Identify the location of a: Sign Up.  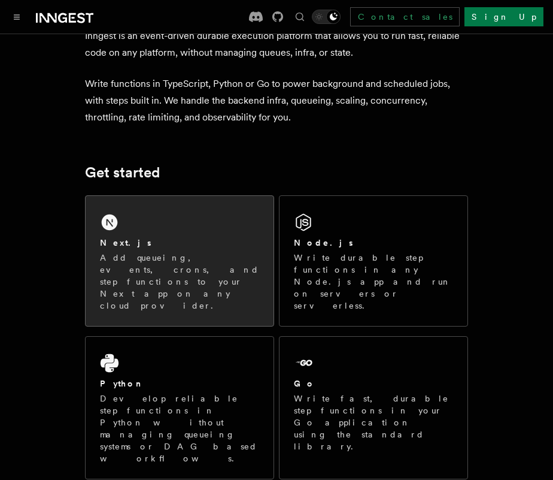
(504, 17).